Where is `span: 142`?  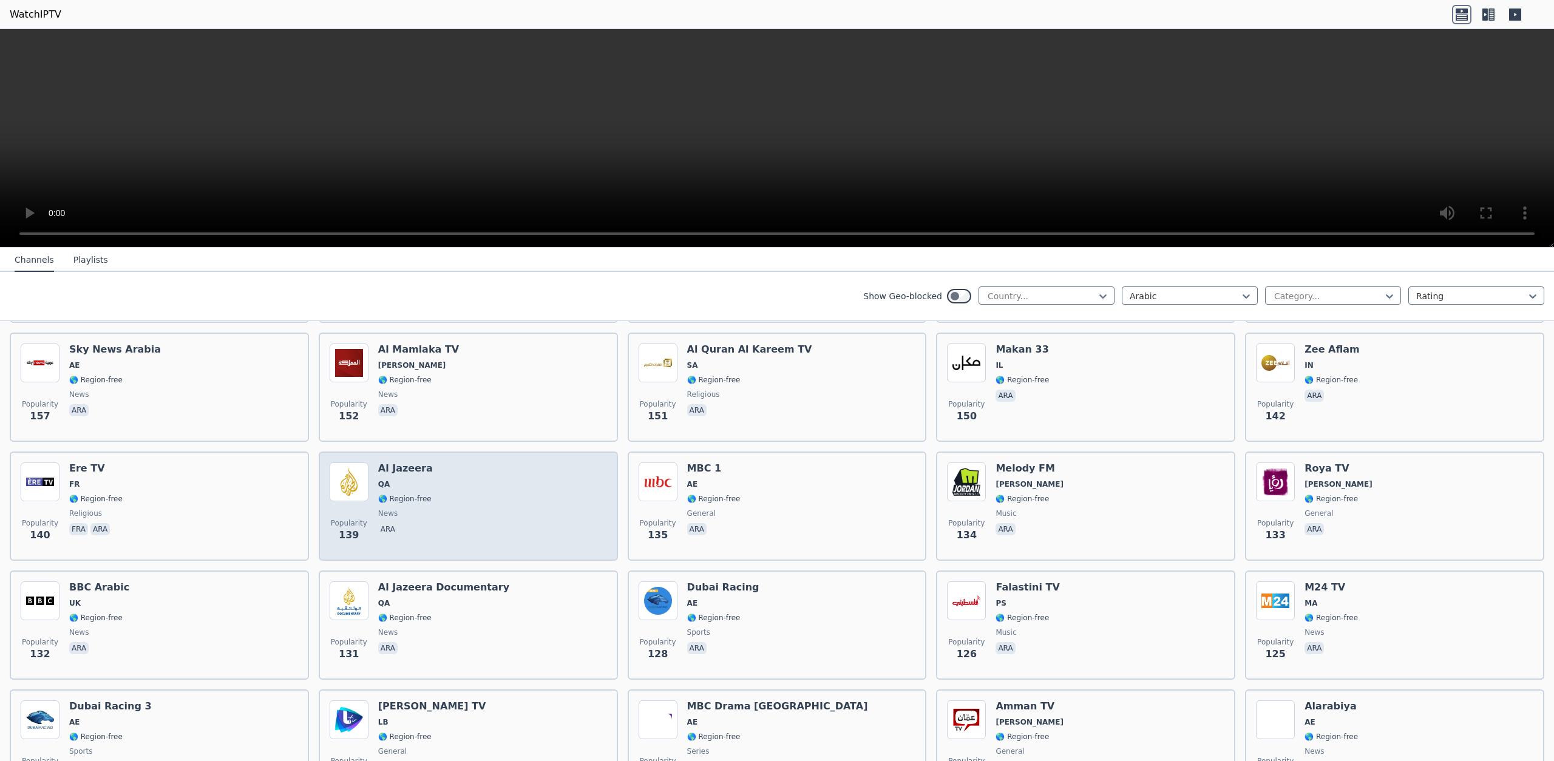
span: 142 is located at coordinates (1274, 416).